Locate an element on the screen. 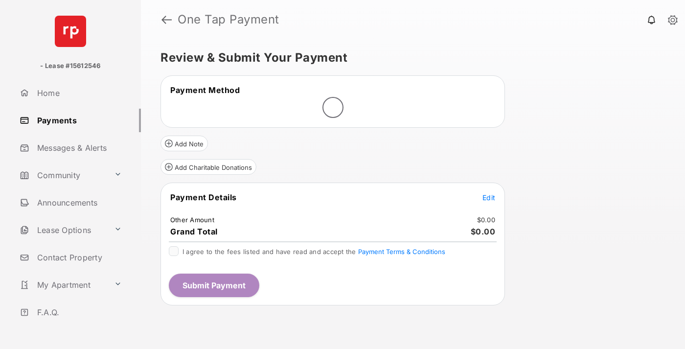 Image resolution: width=685 pixels, height=349 pixels. td: $0.00 is located at coordinates (486, 220).